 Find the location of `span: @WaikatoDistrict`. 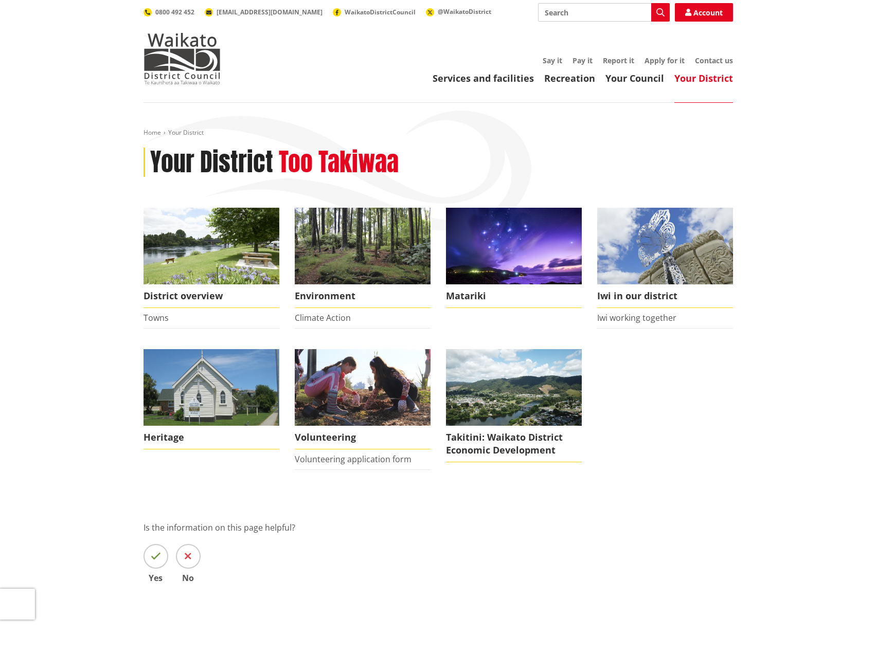

span: @WaikatoDistrict is located at coordinates (464, 11).